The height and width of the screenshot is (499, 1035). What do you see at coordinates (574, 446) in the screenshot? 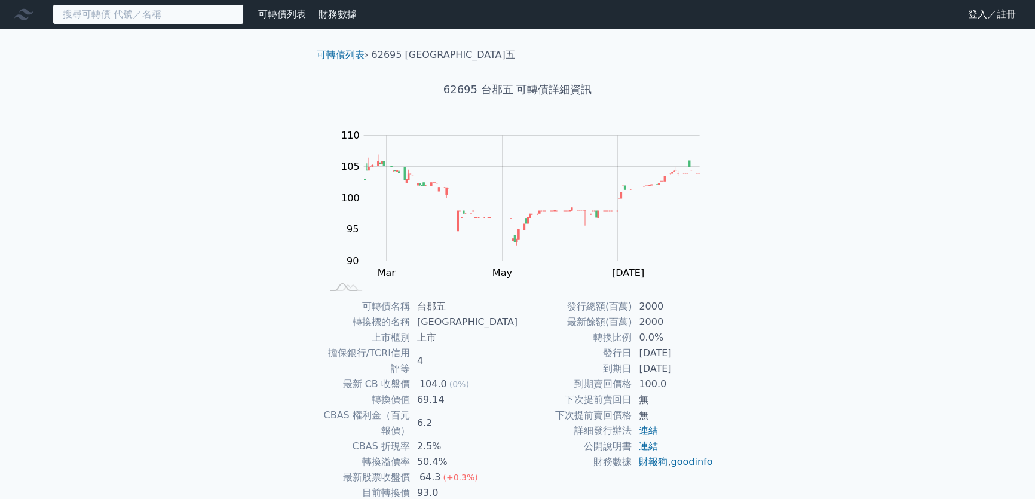
I see `td: 公開說明書` at bounding box center [574, 446].